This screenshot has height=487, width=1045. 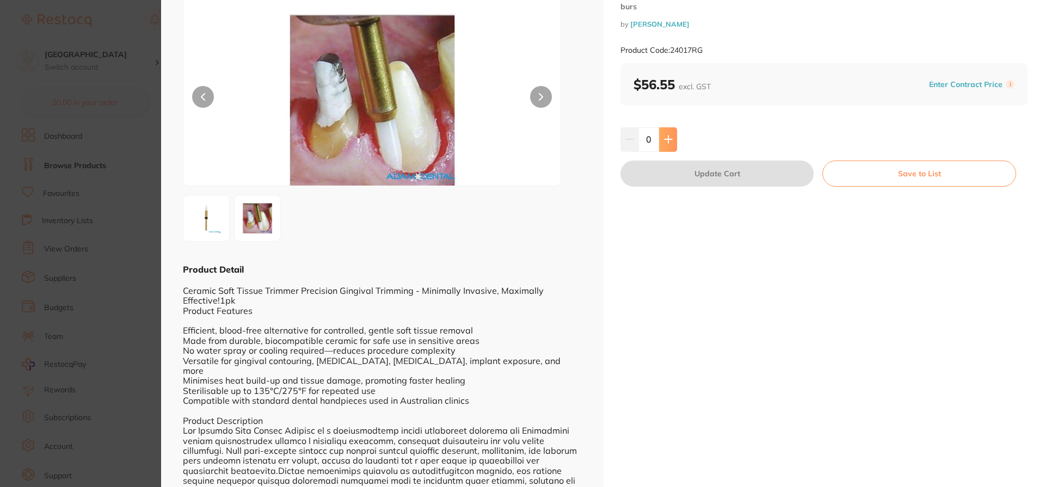 What do you see at coordinates (672, 84) in the screenshot?
I see `b: $56.55` at bounding box center [672, 84].